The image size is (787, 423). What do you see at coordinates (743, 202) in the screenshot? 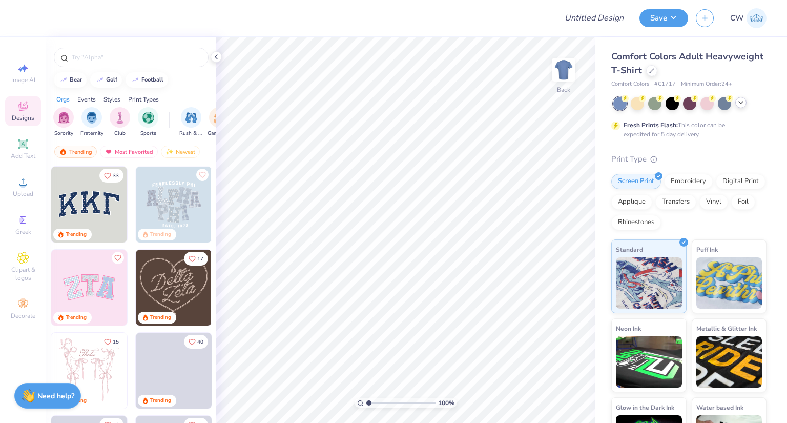
I see `div: Foil` at bounding box center [743, 202].